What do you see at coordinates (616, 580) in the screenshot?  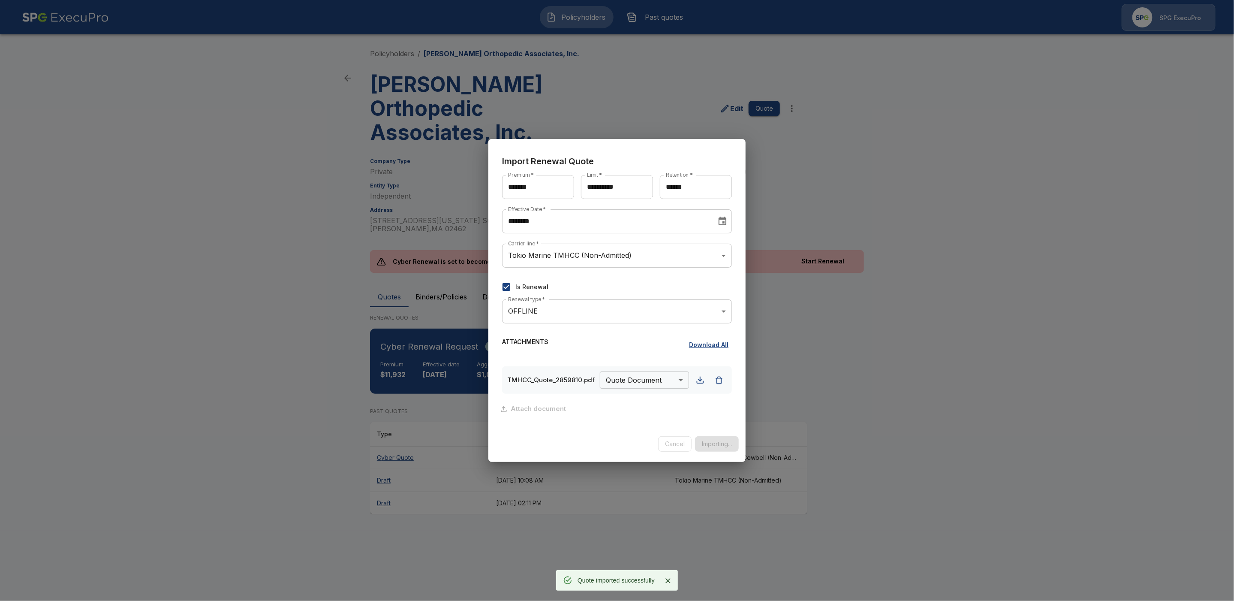 I see `div: Quote imported successfully` at bounding box center [616, 580].